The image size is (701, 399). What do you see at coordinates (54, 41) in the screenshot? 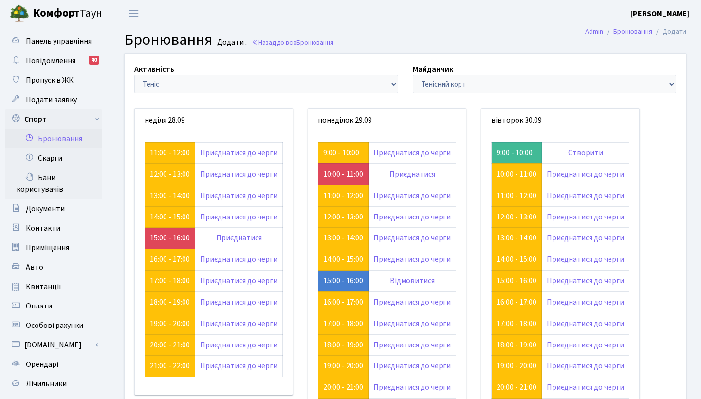
I see `a: Панель управління` at bounding box center [54, 41].